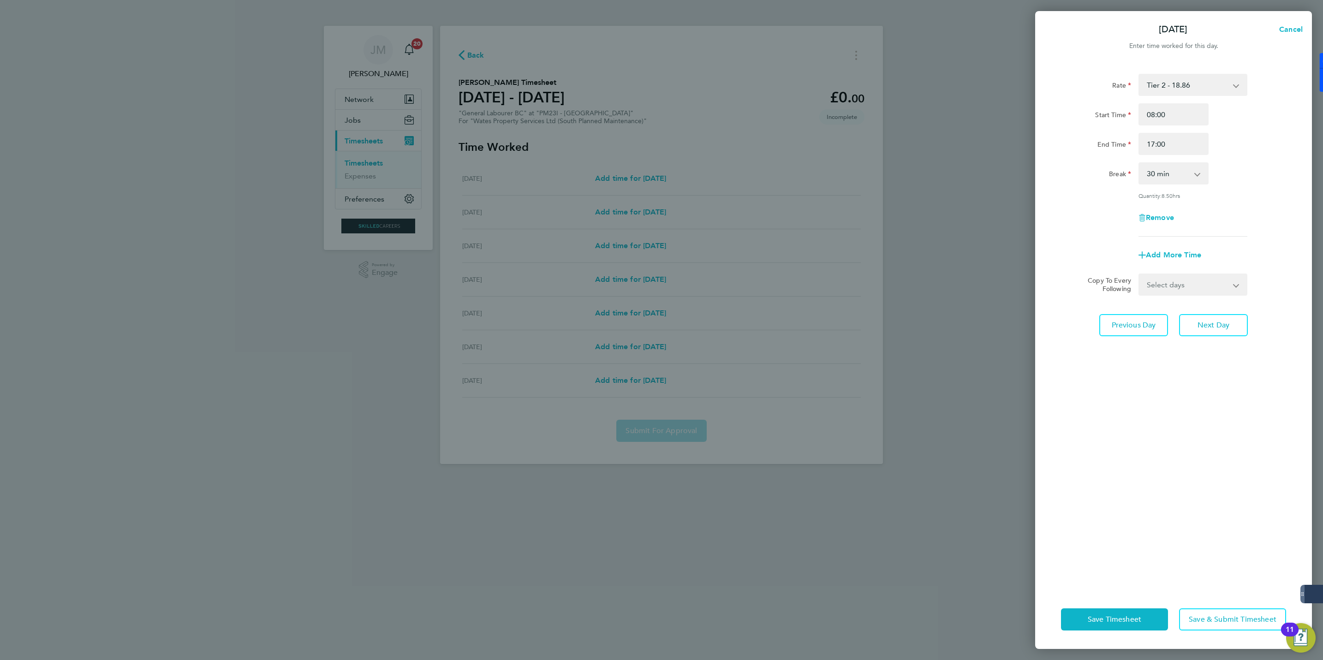 Image resolution: width=1323 pixels, height=660 pixels. What do you see at coordinates (1174, 46) in the screenshot?
I see `div: Enter time worked for this day.` at bounding box center [1174, 46].